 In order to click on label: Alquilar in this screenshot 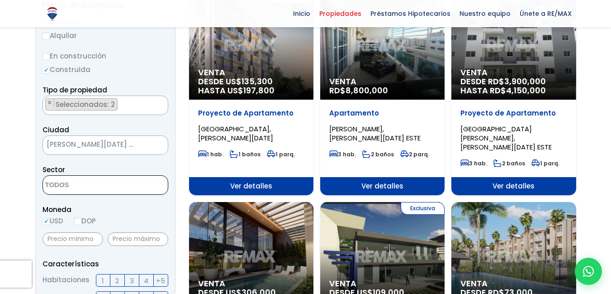, I will do `click(105, 35)`.